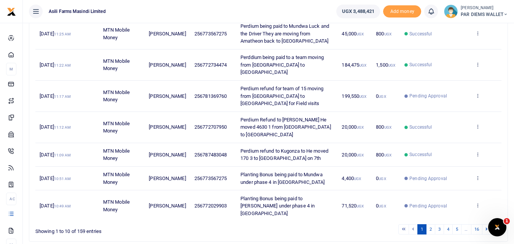 Image resolution: width=514 pixels, height=244 pixels. What do you see at coordinates (210, 65) in the screenshot?
I see `span: 256772734474` at bounding box center [210, 65].